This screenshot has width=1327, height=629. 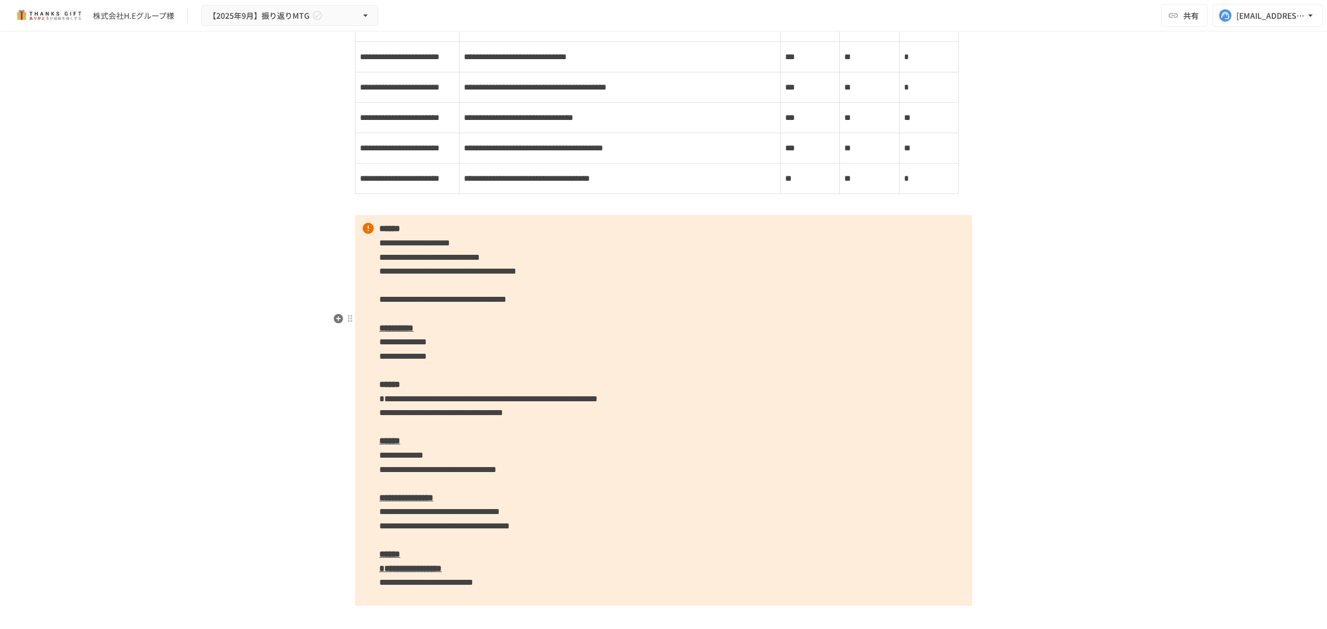 I want to click on button: 共有, so click(x=1185, y=15).